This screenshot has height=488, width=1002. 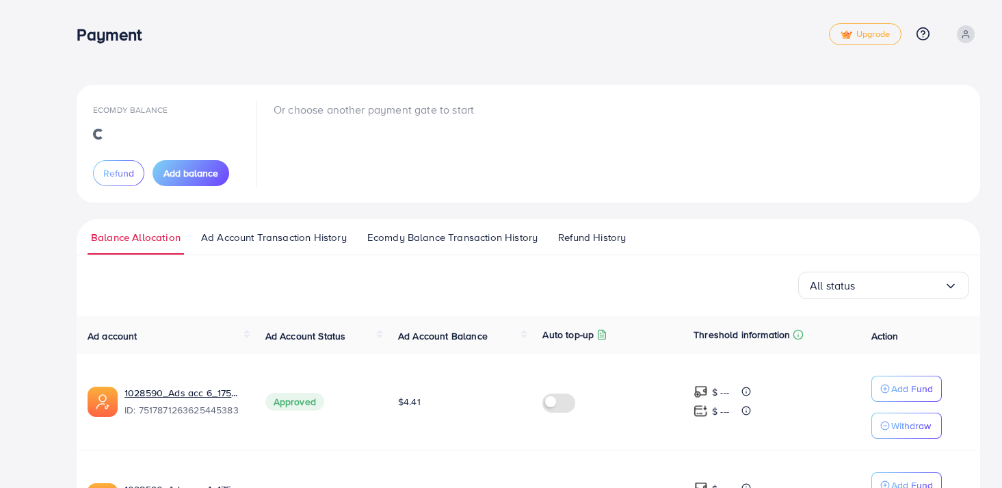 I want to click on button: Refund, so click(x=118, y=173).